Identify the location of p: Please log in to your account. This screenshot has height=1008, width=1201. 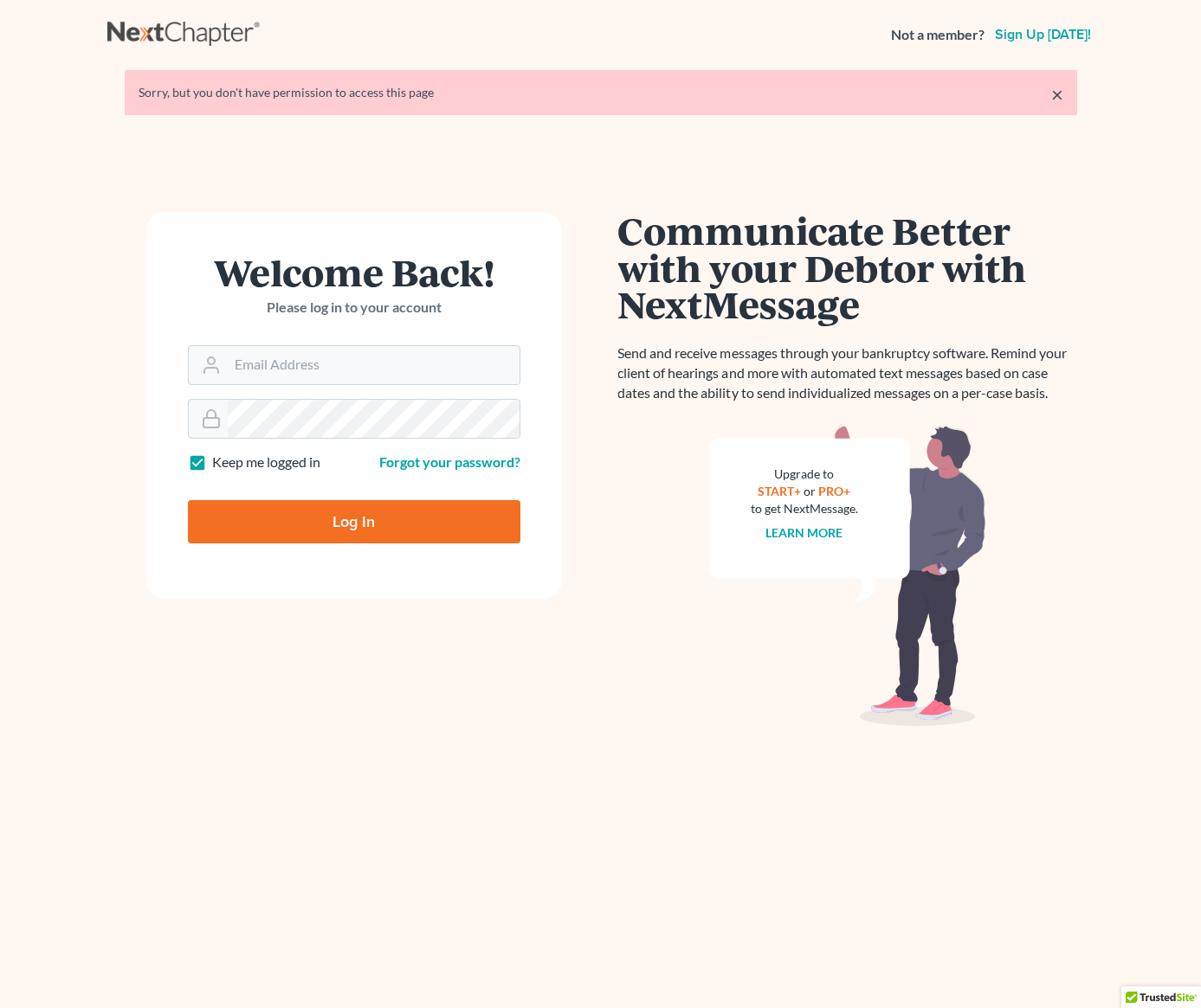
(354, 307).